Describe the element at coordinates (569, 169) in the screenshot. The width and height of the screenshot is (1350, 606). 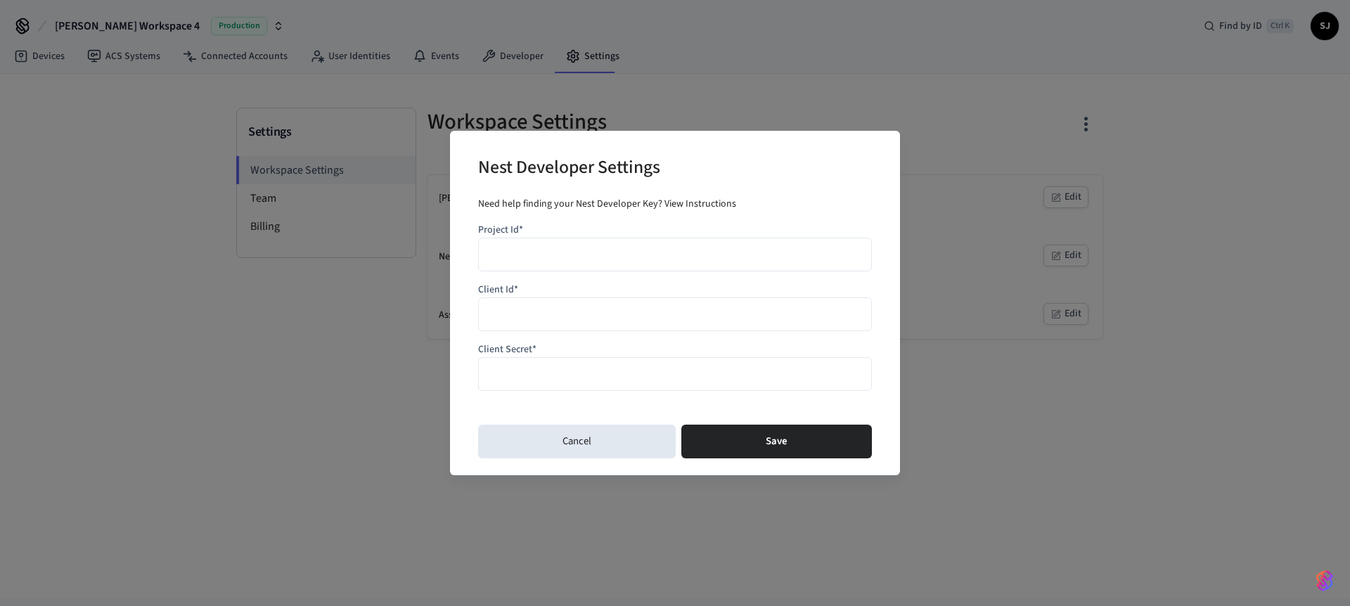
I see `h2: Nest Developer Settings` at that location.